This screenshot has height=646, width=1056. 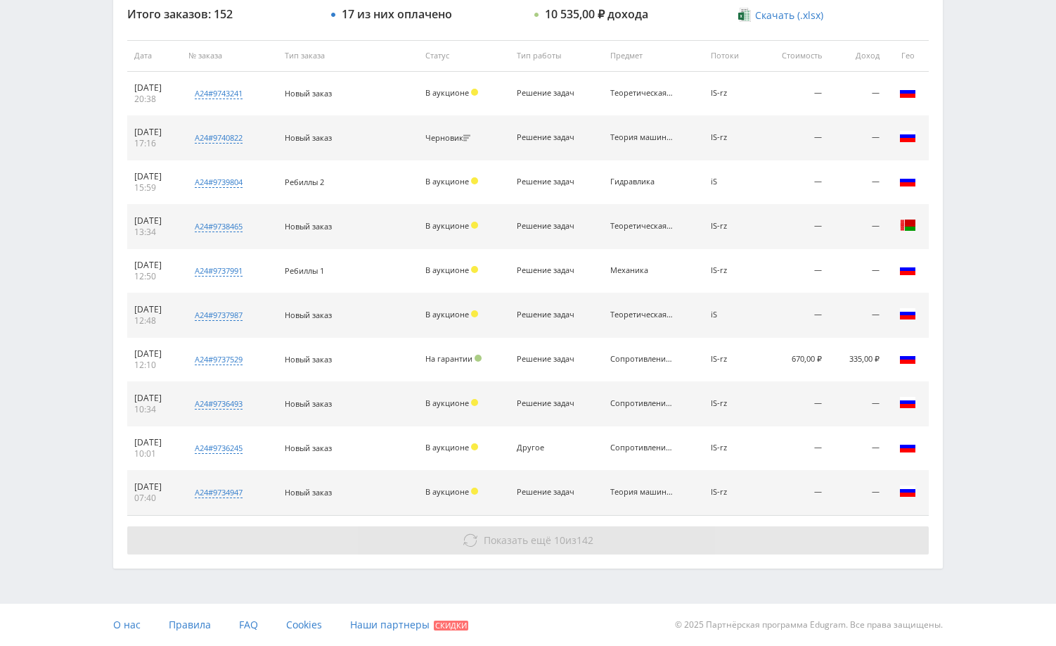 I want to click on div: a24#9734947, so click(x=219, y=492).